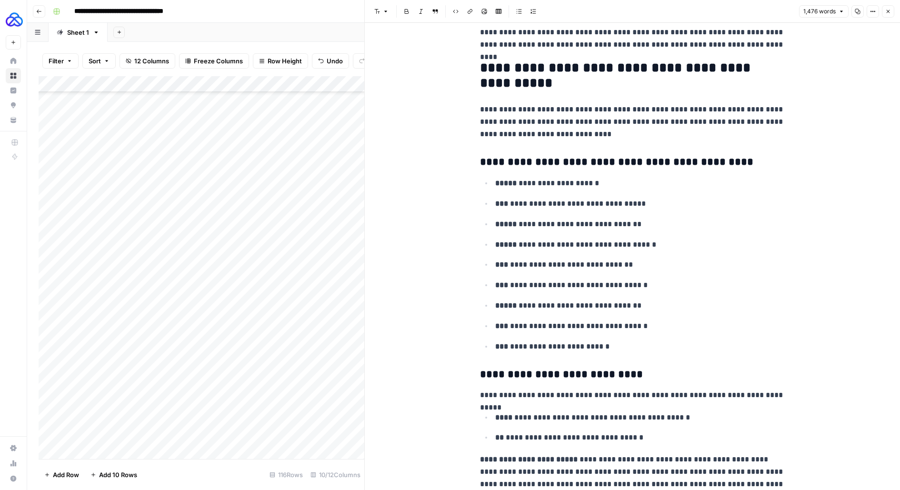 The width and height of the screenshot is (900, 490). What do you see at coordinates (99, 61) in the screenshot?
I see `button: Sort` at bounding box center [99, 61].